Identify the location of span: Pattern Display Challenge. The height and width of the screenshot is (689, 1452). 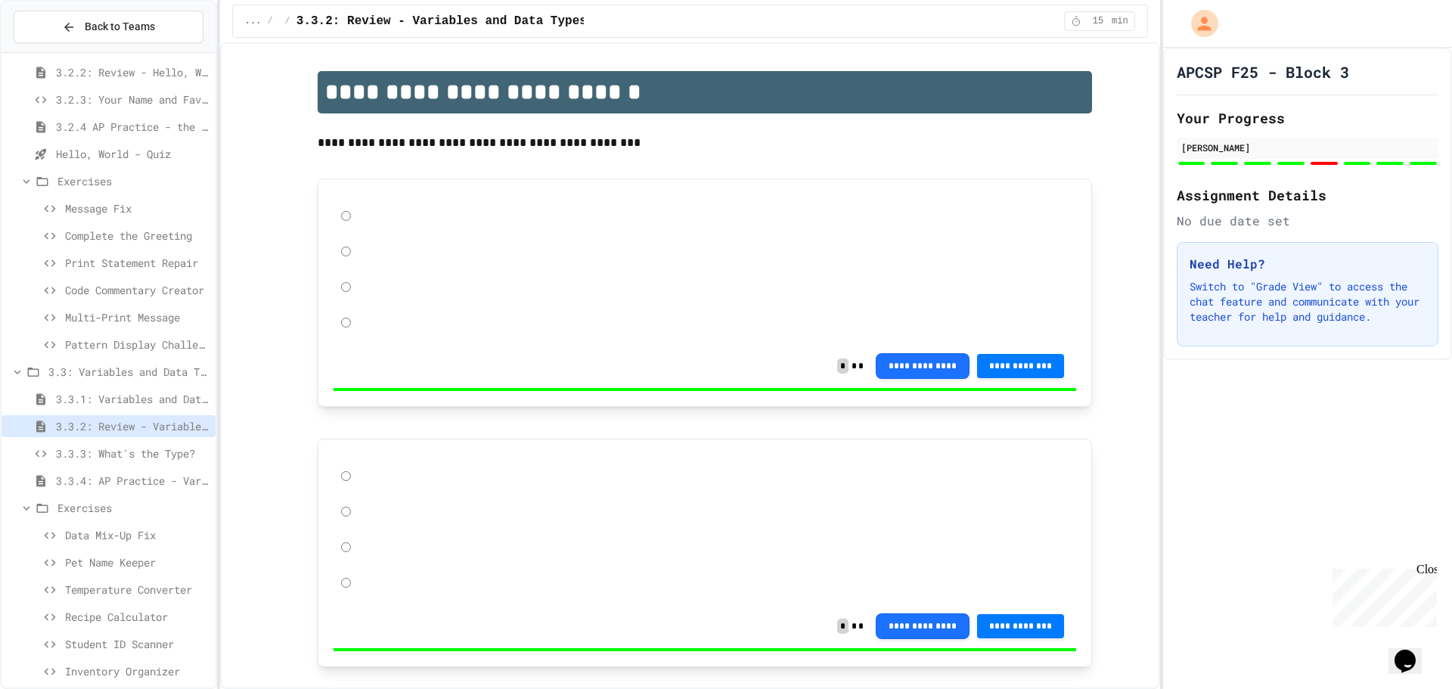
(137, 344).